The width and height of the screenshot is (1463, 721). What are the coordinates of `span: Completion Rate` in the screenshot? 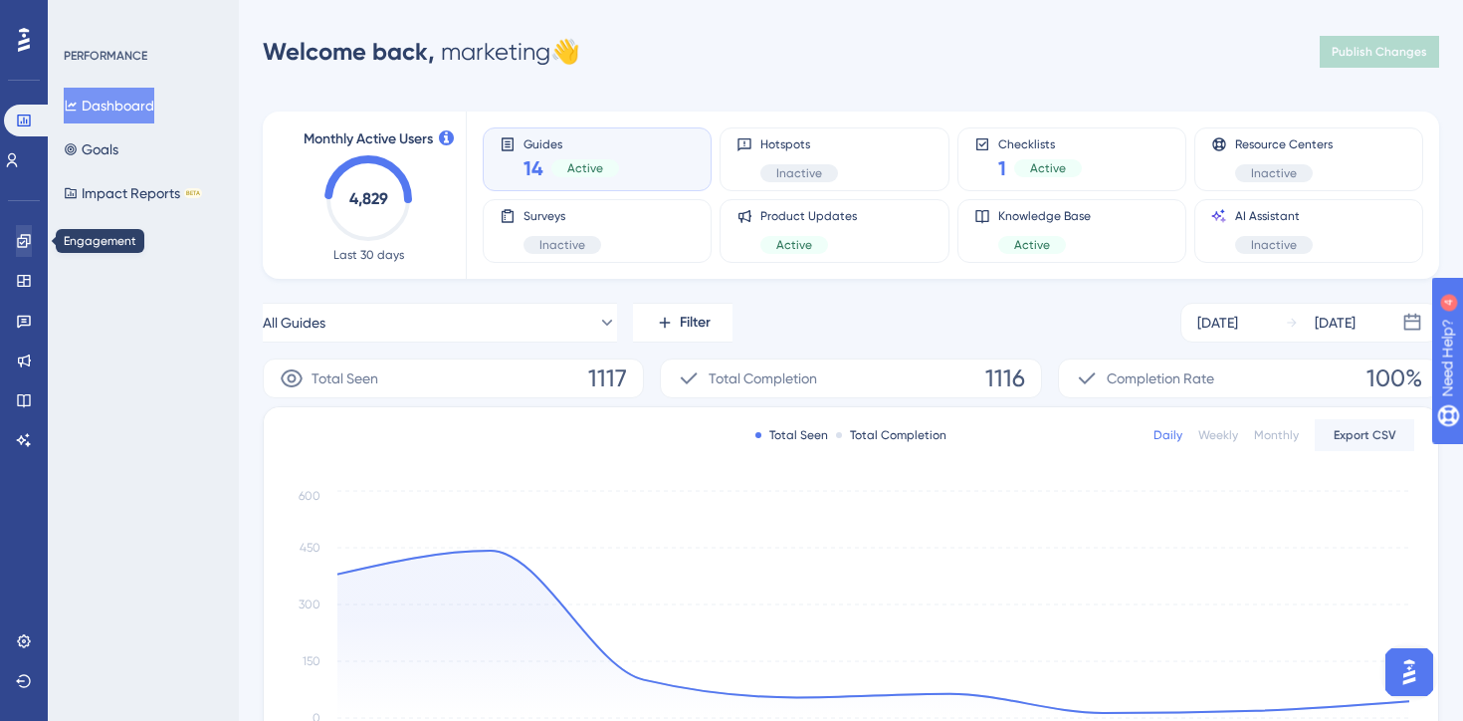 It's located at (1160, 378).